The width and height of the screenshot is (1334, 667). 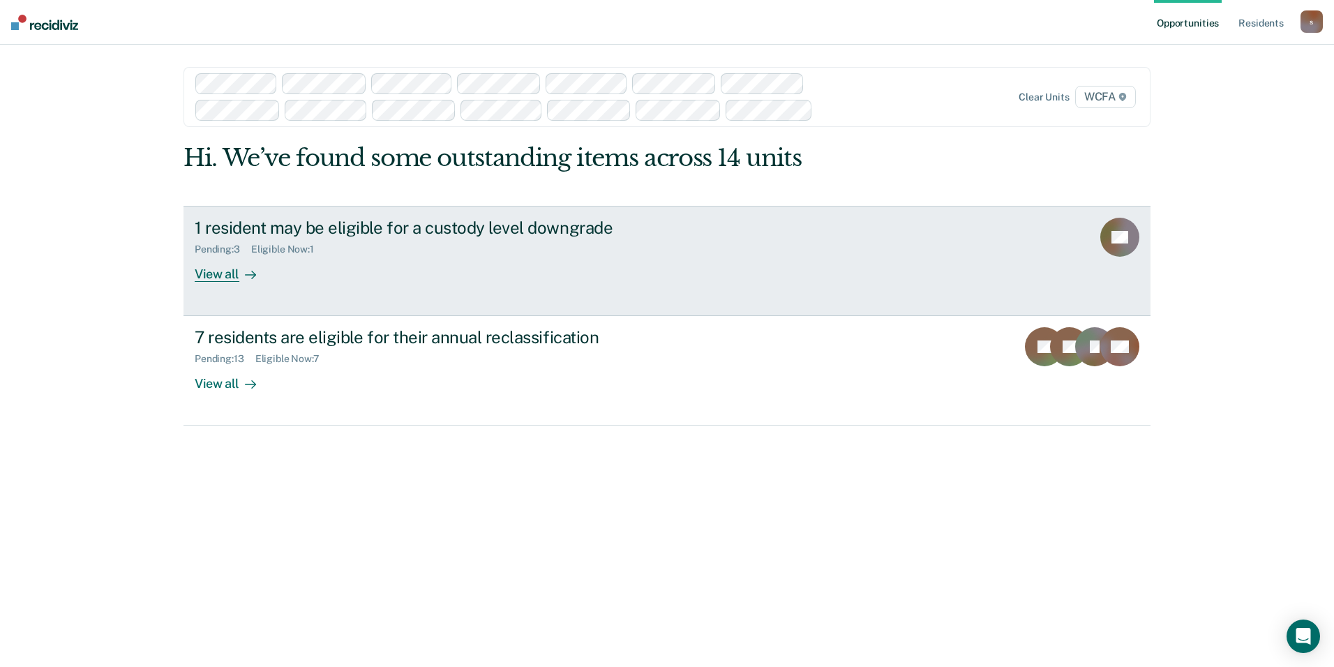 I want to click on img: Recidiviz, so click(x=45, y=22).